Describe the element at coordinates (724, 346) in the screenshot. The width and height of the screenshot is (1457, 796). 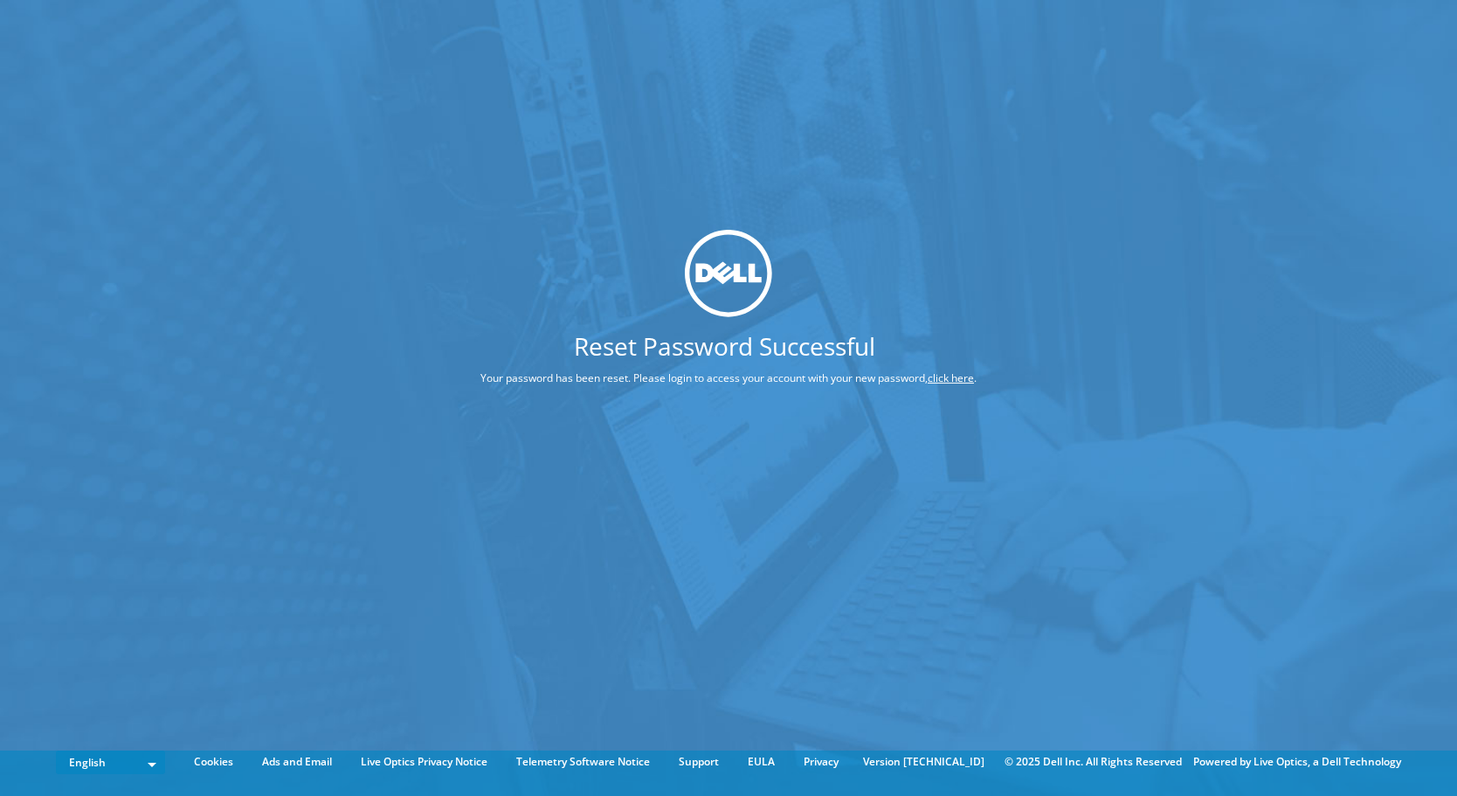
I see `h1: Reset Password Successful` at that location.